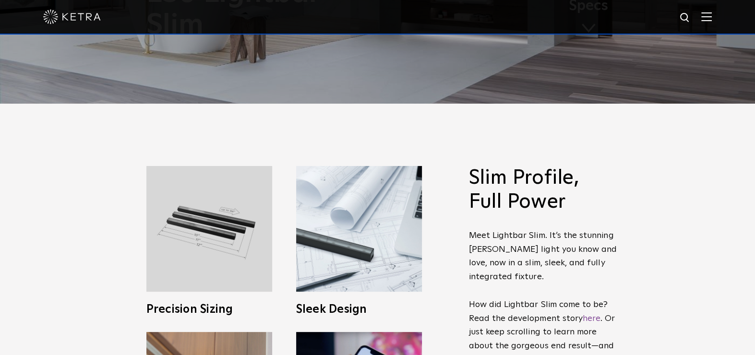 Image resolution: width=755 pixels, height=355 pixels. What do you see at coordinates (543, 190) in the screenshot?
I see `h2: Slim Profile, Full Power` at bounding box center [543, 190].